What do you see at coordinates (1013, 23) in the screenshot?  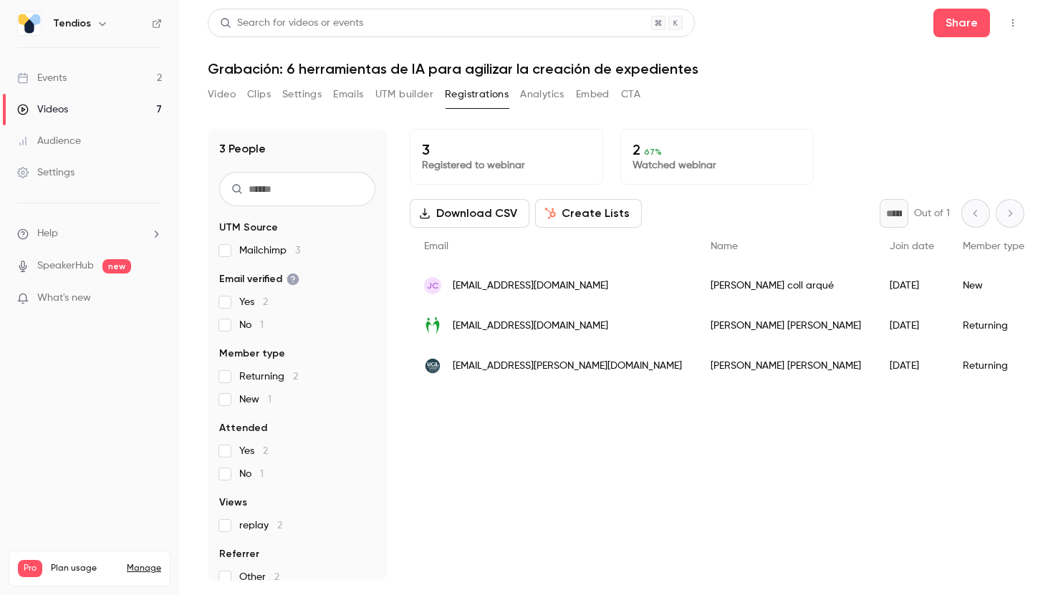 I see `button: Top Bar Actions` at bounding box center [1013, 23].